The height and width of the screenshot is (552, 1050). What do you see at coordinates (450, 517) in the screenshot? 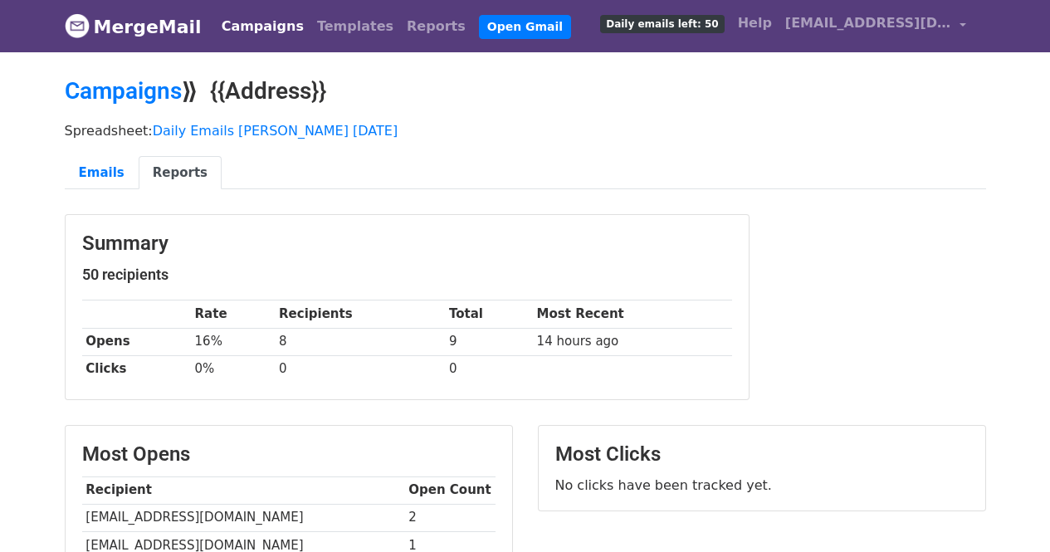
I see `td: 2` at bounding box center [450, 517].